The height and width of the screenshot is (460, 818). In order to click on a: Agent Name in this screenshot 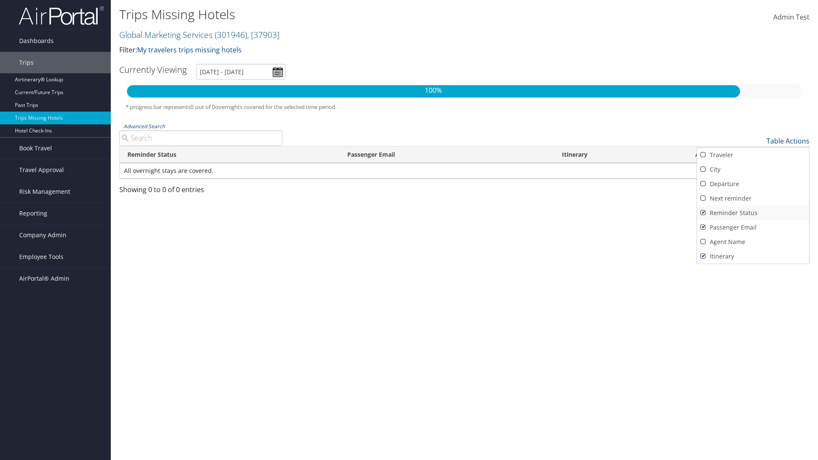, I will do `click(753, 242)`.